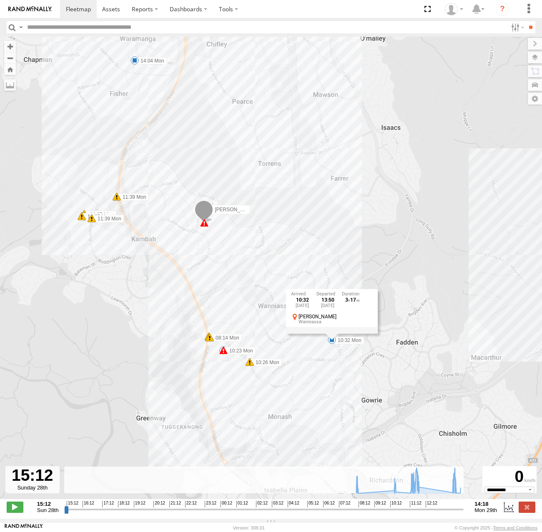  I want to click on span: 17:12, so click(108, 504).